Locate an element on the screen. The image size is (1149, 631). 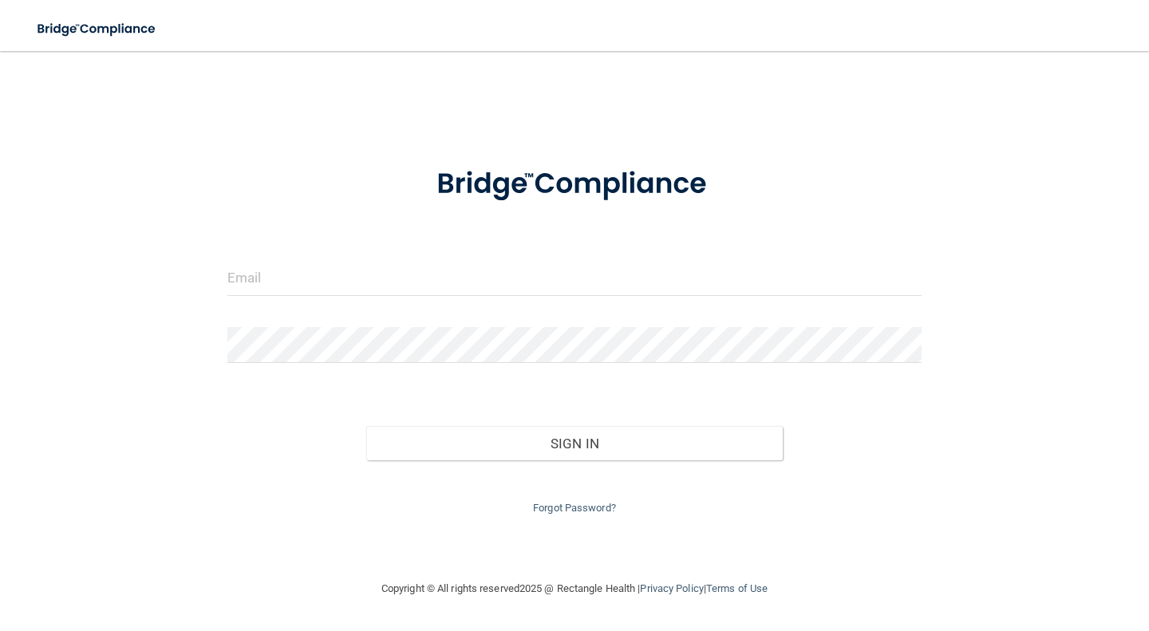
a: Privacy Policy is located at coordinates (671, 588).